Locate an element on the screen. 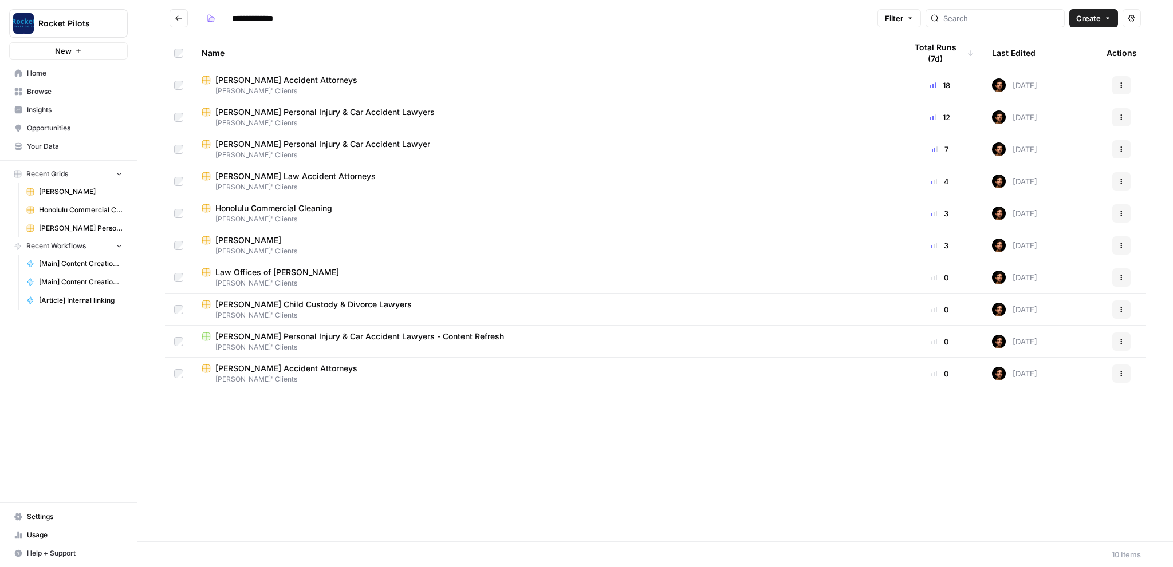 The height and width of the screenshot is (567, 1173). a: [Main] Content Creation Article is located at coordinates (74, 282).